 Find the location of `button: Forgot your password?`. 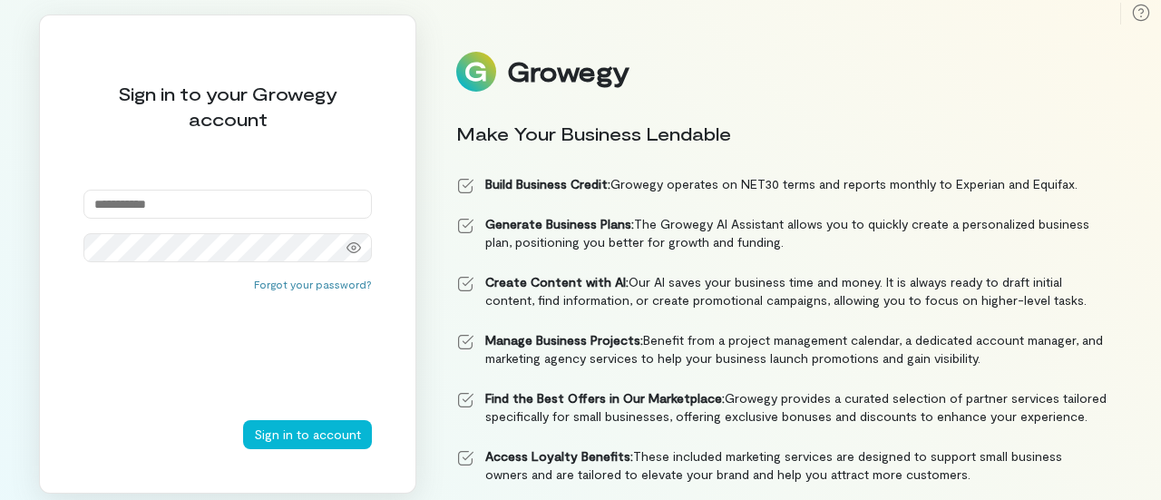

button: Forgot your password? is located at coordinates (313, 284).